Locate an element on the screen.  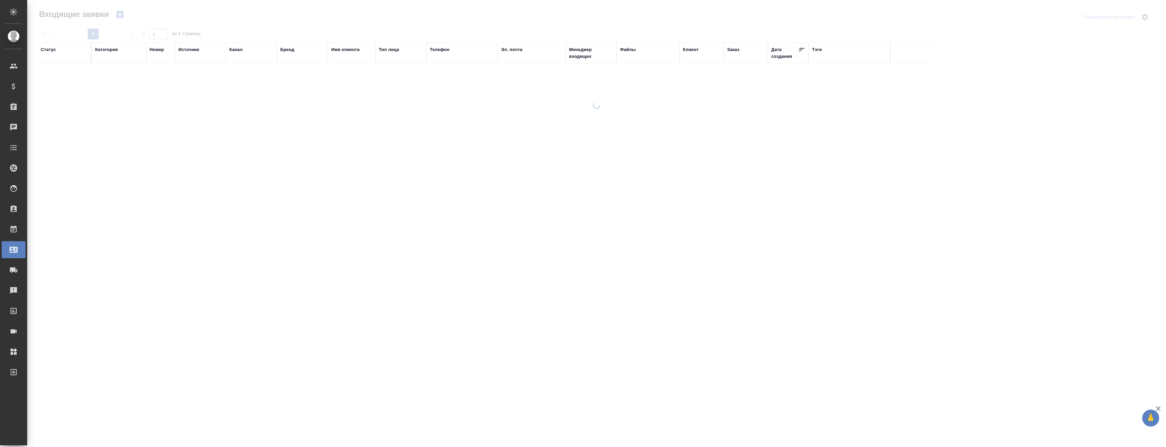
div: Канал is located at coordinates (236, 50).